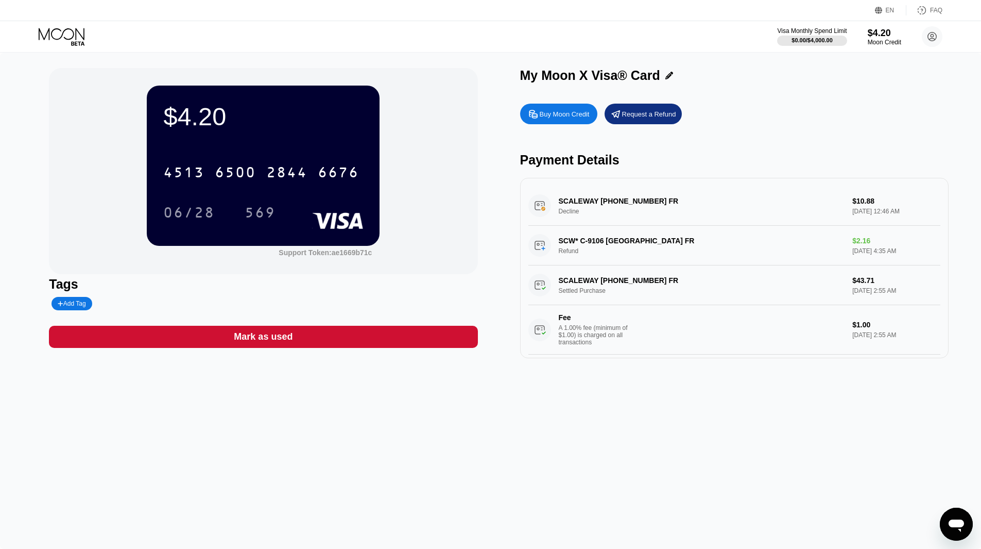 Image resolution: width=981 pixels, height=549 pixels. Describe the element at coordinates (325, 252) in the screenshot. I see `div: Support Token:ae1669b71c` at that location.